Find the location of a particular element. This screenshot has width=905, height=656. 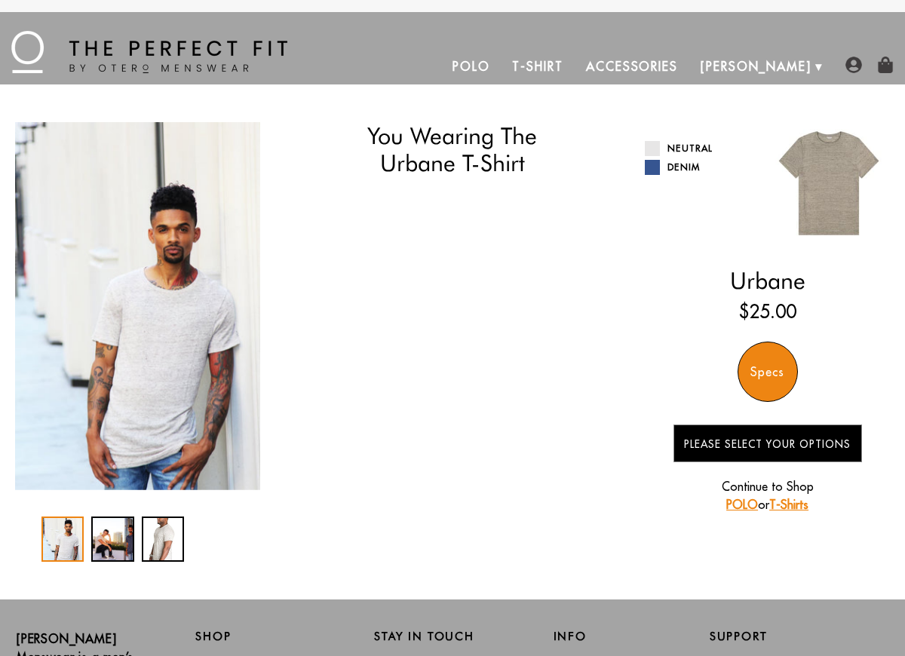

p: Continue to Shop or is located at coordinates (768, 495).